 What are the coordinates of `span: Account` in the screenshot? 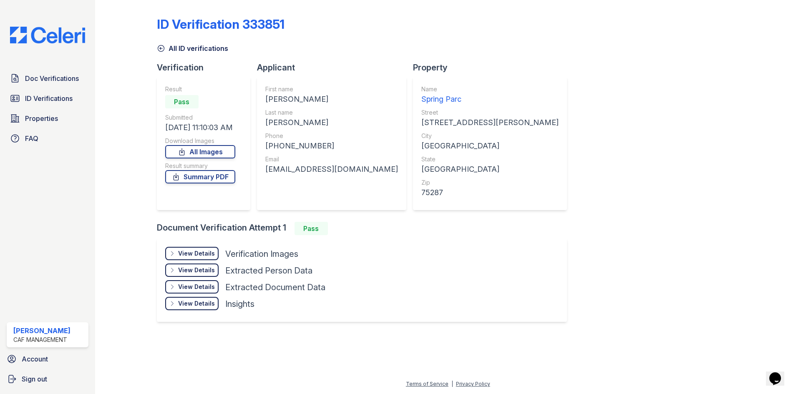 It's located at (35, 359).